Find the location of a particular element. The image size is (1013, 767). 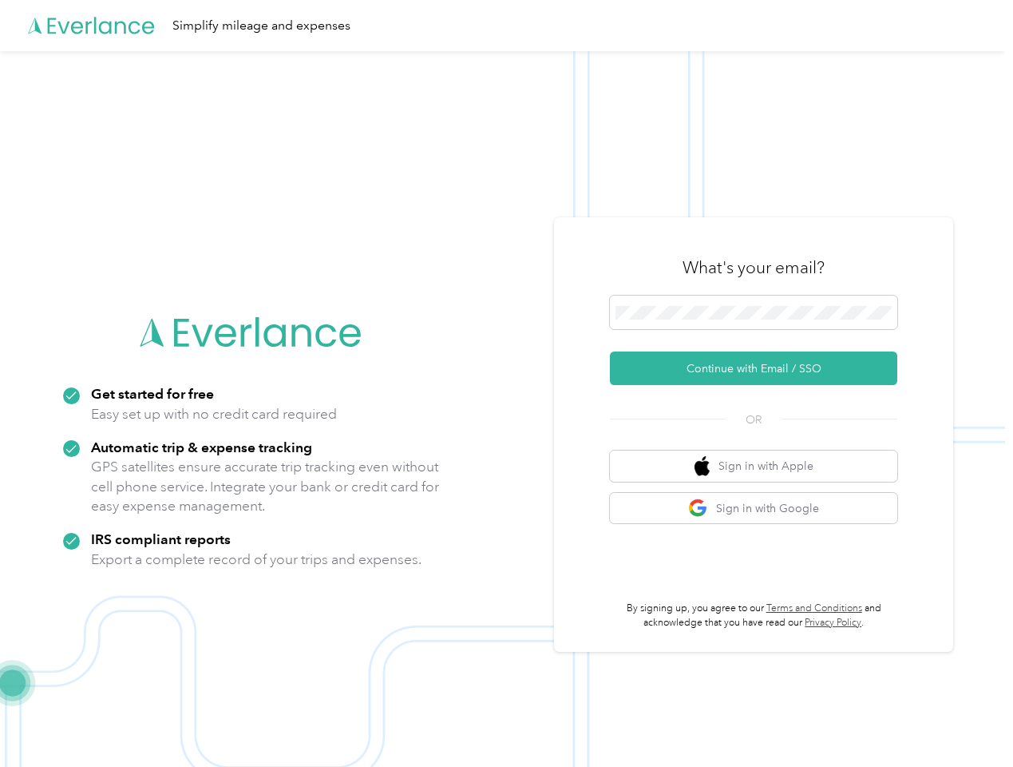

strong: IRS compliant reports is located at coordinates (161, 538).